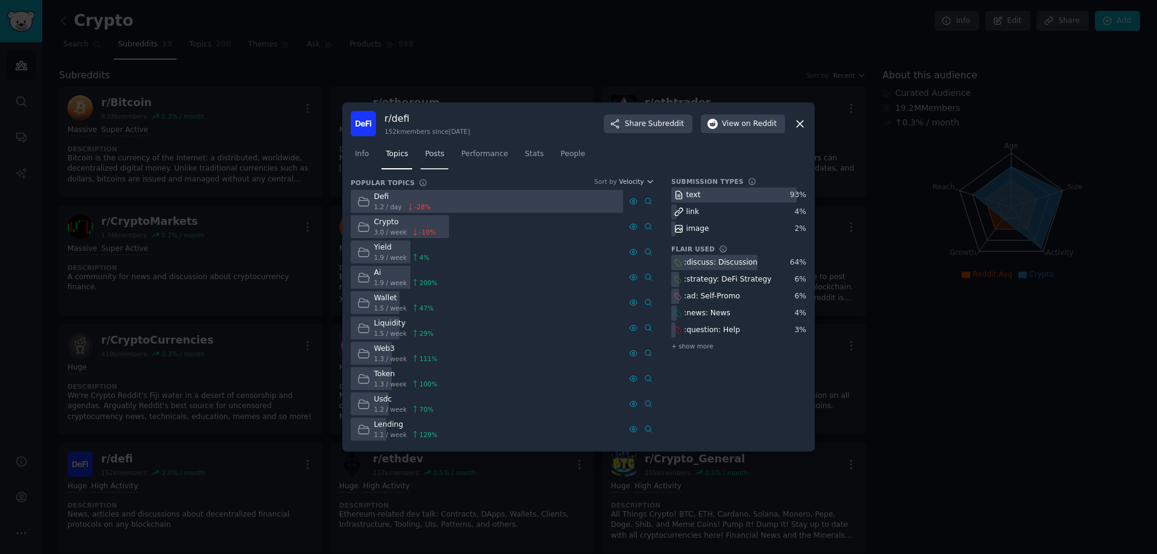  Describe the element at coordinates (429, 359) in the screenshot. I see `span: 111 %` at that location.